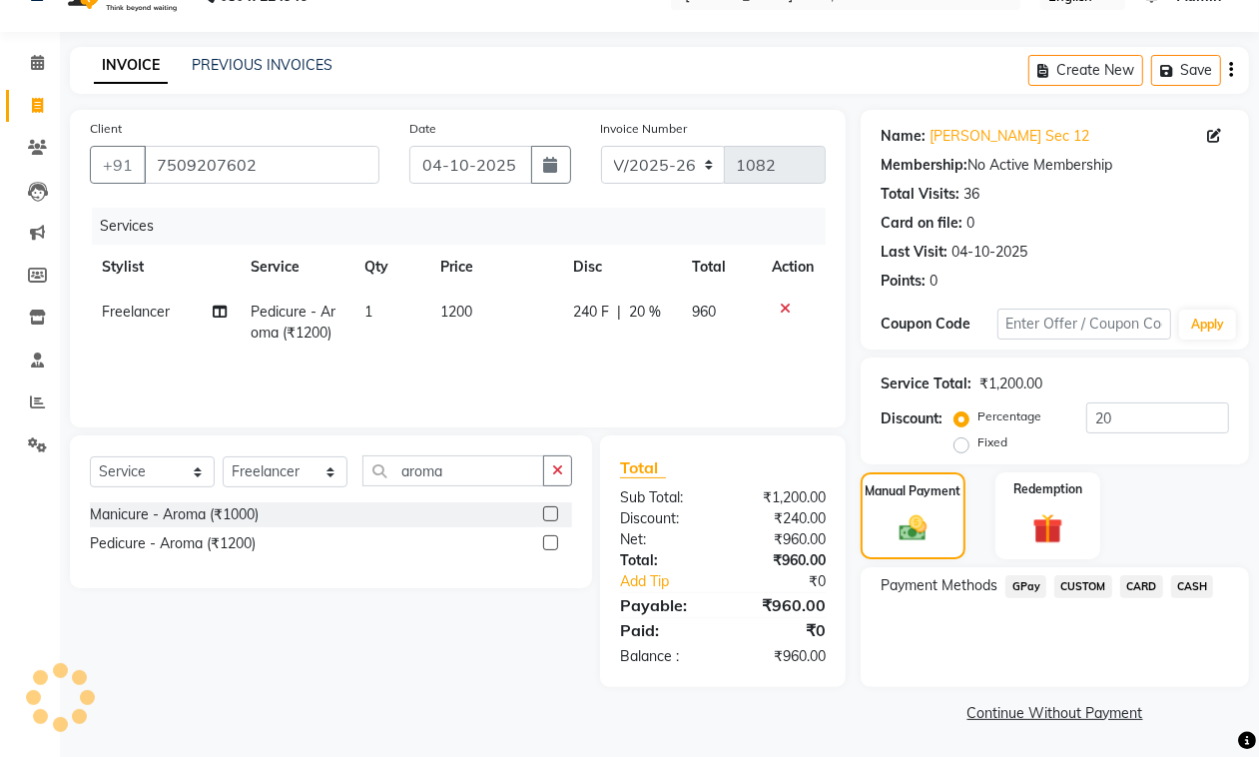 Image resolution: width=1259 pixels, height=757 pixels. I want to click on span: GPay, so click(1025, 586).